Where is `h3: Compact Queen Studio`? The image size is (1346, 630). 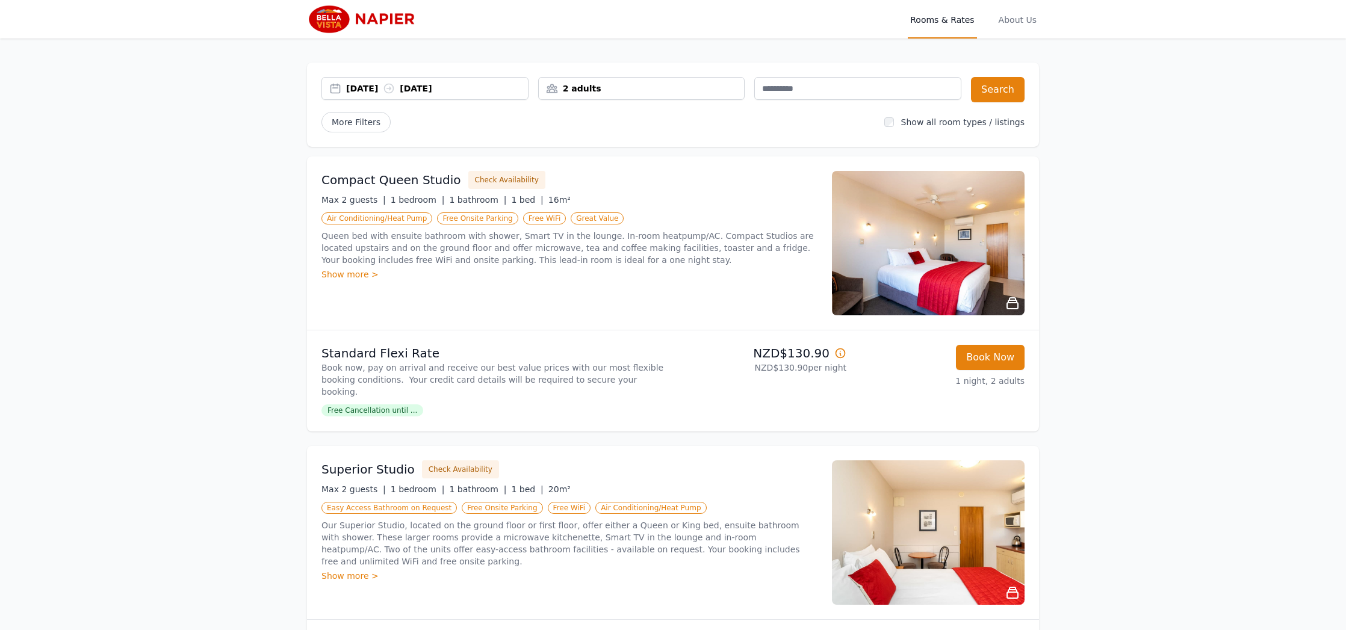
h3: Compact Queen Studio is located at coordinates (391, 180).